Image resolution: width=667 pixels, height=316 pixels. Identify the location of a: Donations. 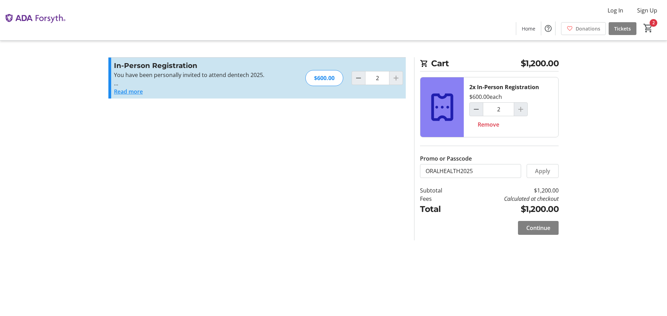
(583, 28).